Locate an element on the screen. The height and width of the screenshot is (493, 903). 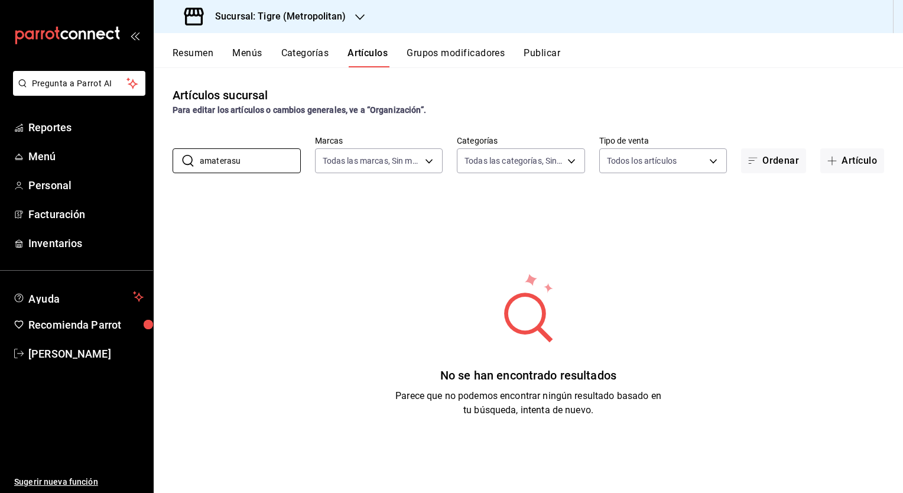
span: Inventarios is located at coordinates (86, 243).